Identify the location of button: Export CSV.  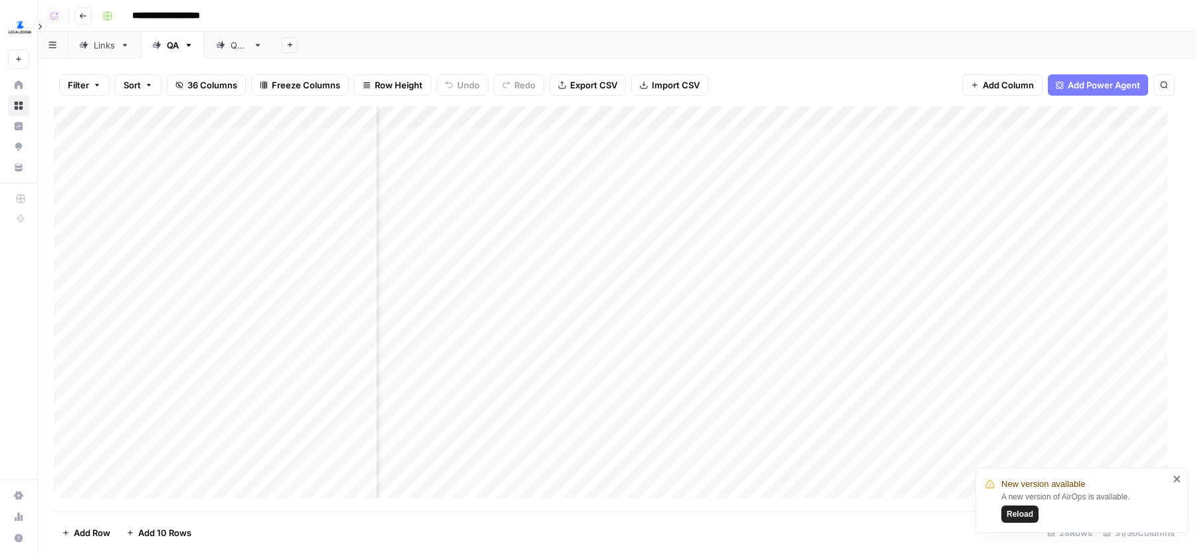
(587, 85).